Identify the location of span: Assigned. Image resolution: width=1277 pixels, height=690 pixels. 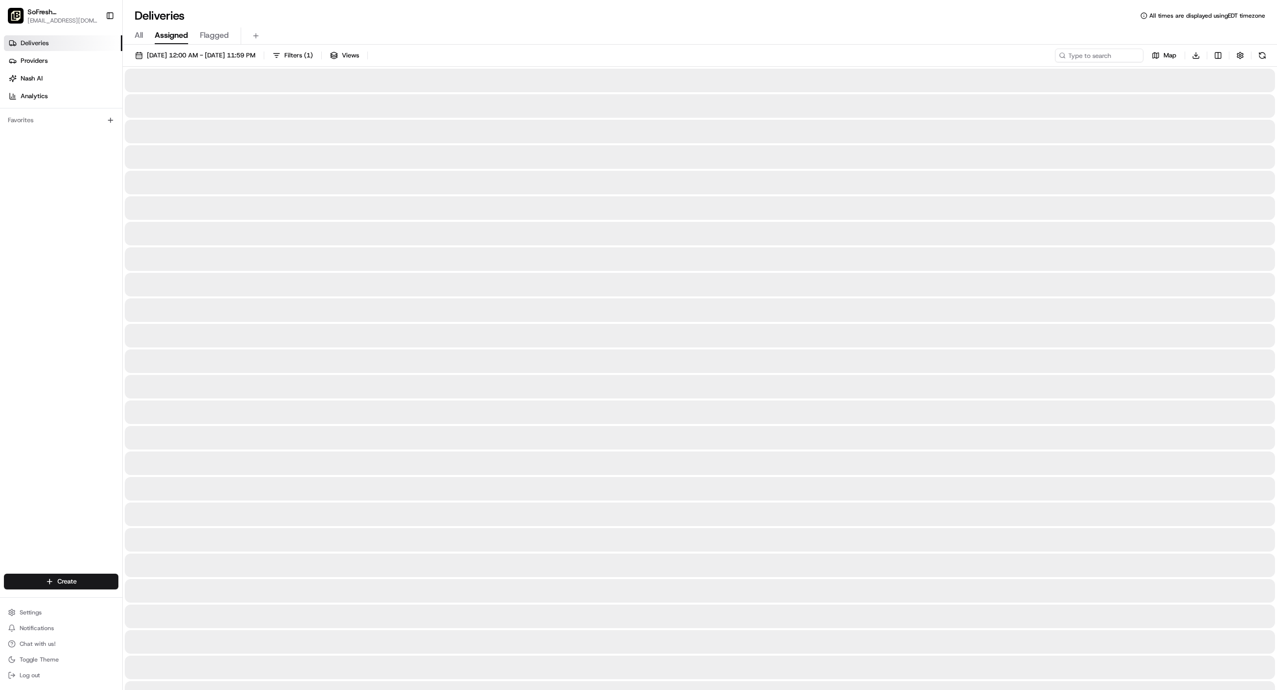
(171, 35).